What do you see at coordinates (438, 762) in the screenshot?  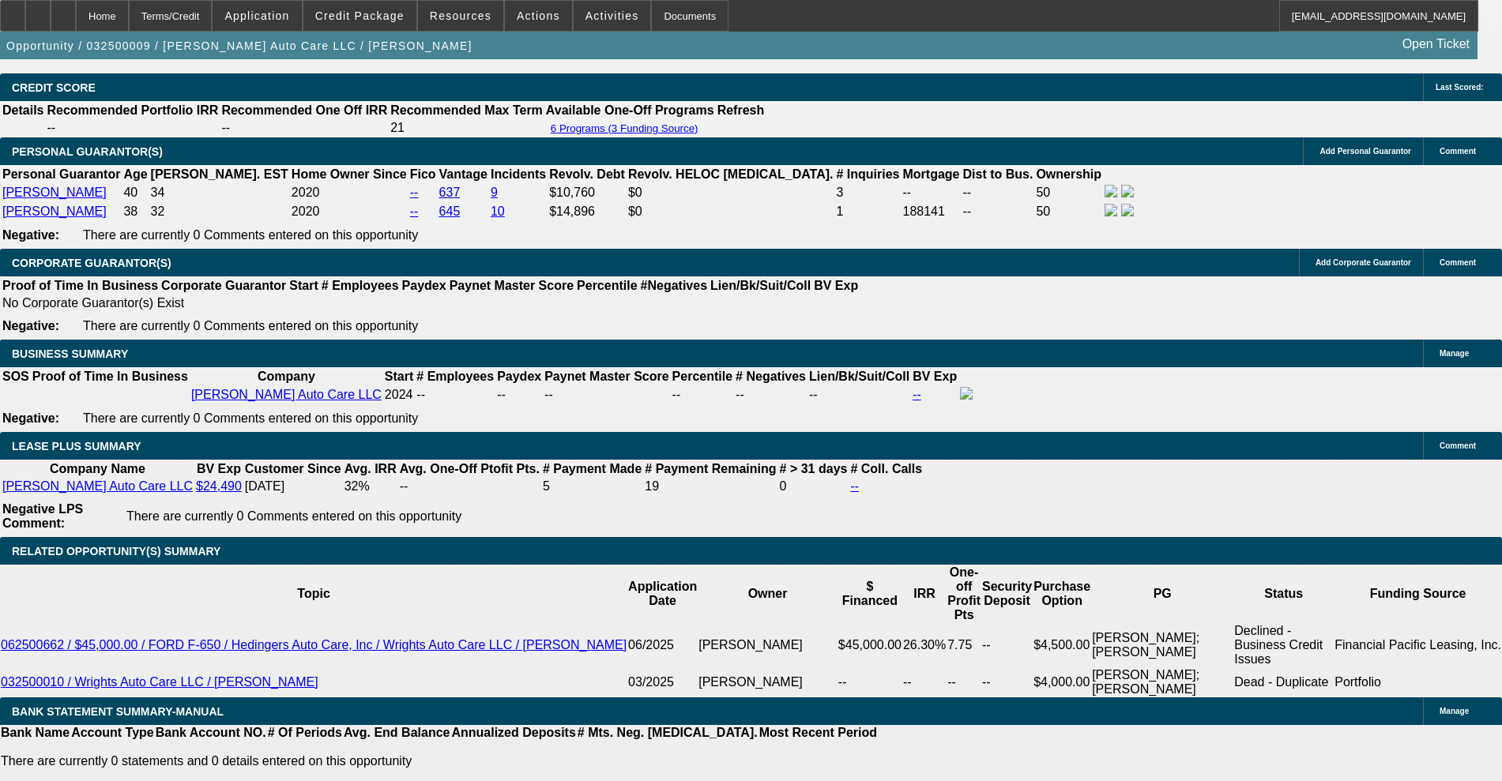 I see `p: There are currently 0 statements and 0 details entered on this opportunity` at bounding box center [438, 762].